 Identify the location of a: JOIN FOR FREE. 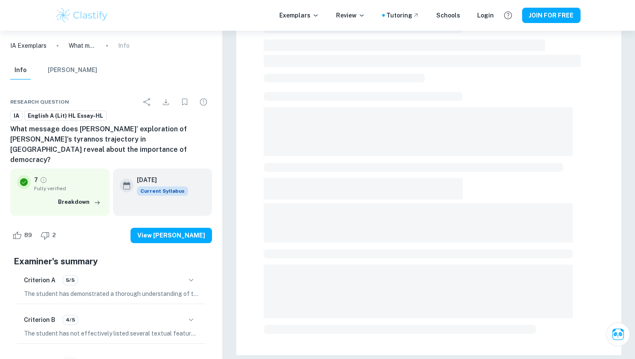
(551, 15).